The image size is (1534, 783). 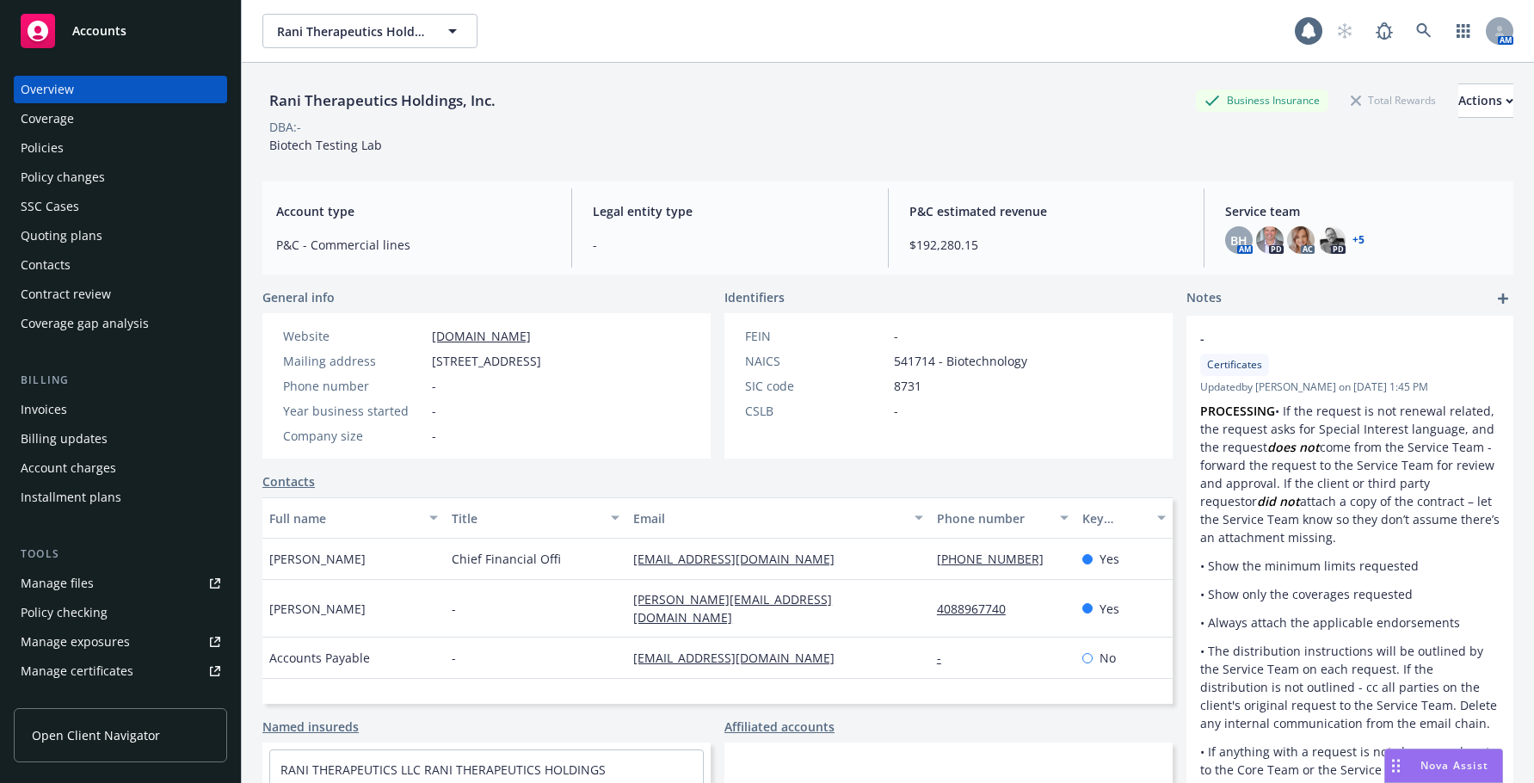 What do you see at coordinates (354, 361) in the screenshot?
I see `div: Mailing address` at bounding box center [354, 361].